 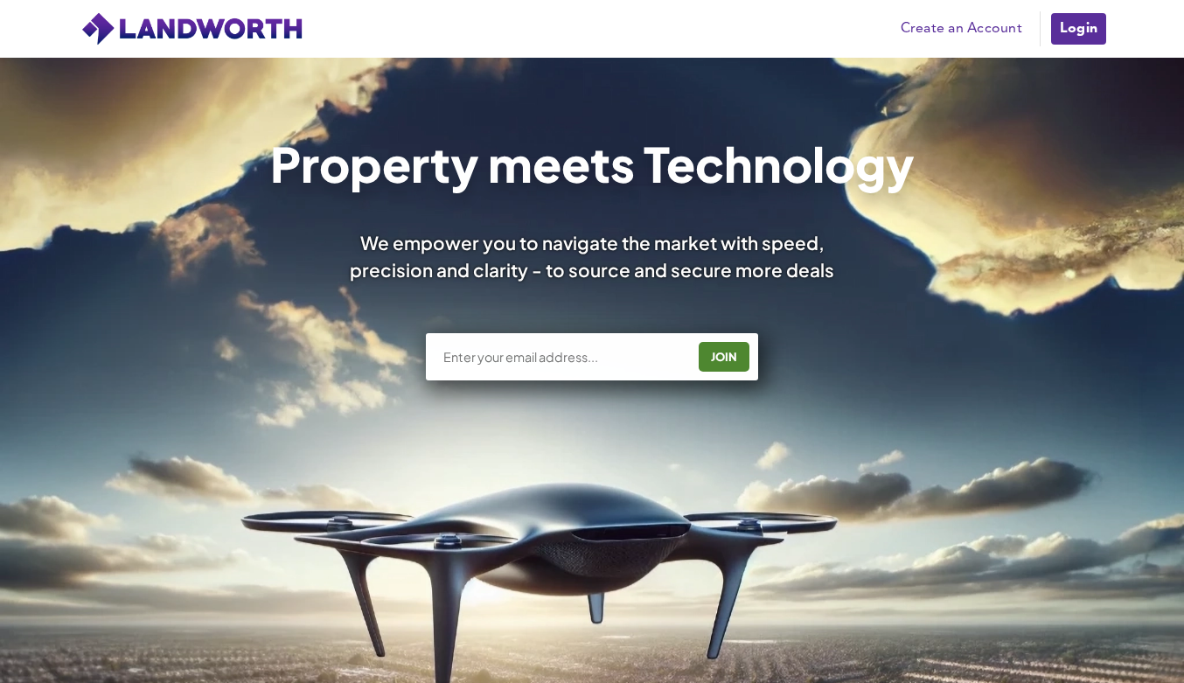 I want to click on input: Enter your email address..., so click(x=563, y=357).